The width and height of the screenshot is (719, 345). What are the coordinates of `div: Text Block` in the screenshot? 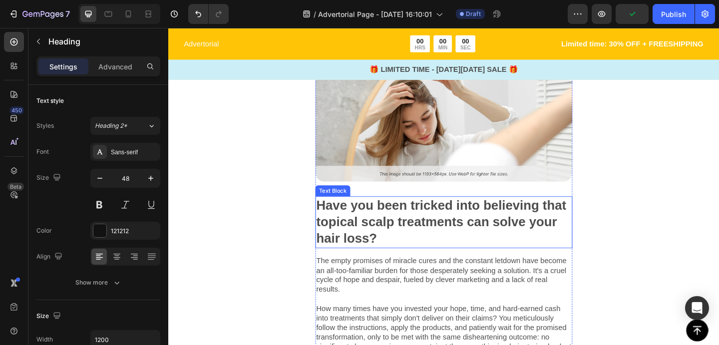 It's located at (179, 177).